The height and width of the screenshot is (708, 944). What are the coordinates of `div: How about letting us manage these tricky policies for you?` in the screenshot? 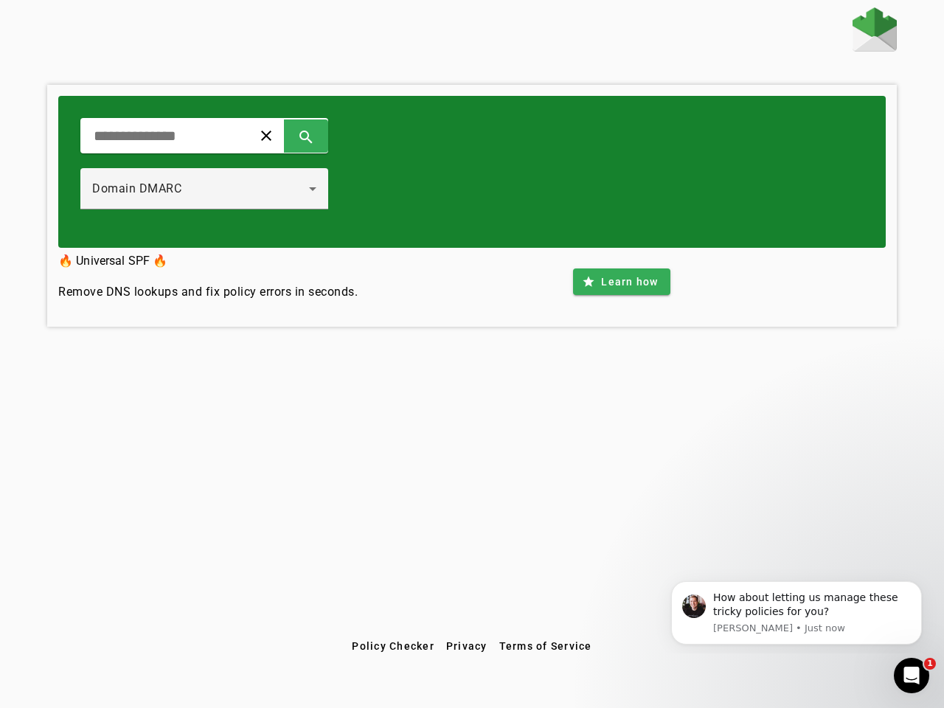 It's located at (163, 37).